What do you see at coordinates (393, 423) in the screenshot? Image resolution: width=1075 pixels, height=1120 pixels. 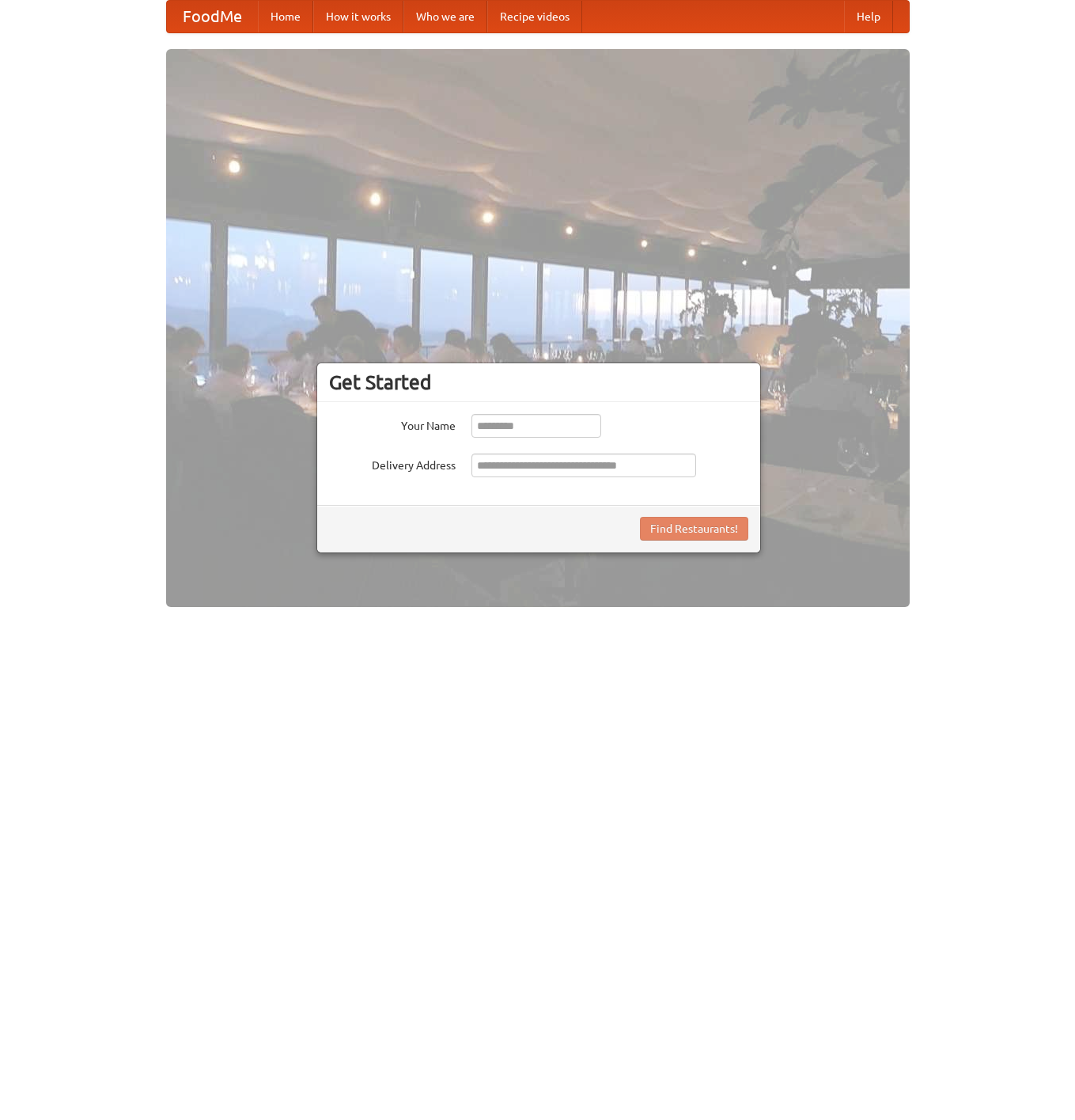 I see `label: Your Name` at bounding box center [393, 423].